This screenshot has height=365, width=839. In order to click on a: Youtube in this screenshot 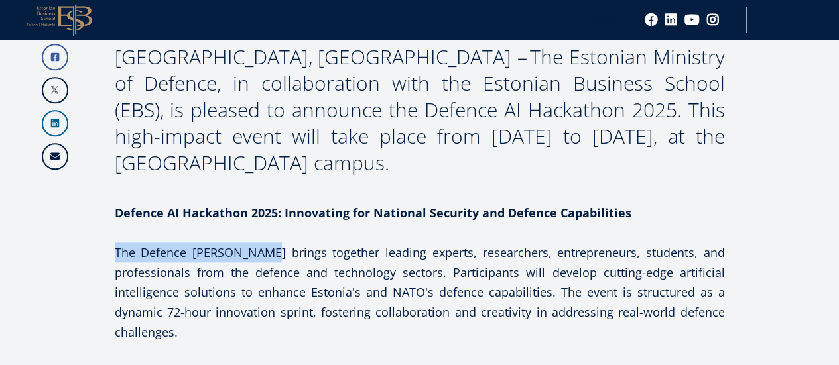, I will do `click(692, 20)`.